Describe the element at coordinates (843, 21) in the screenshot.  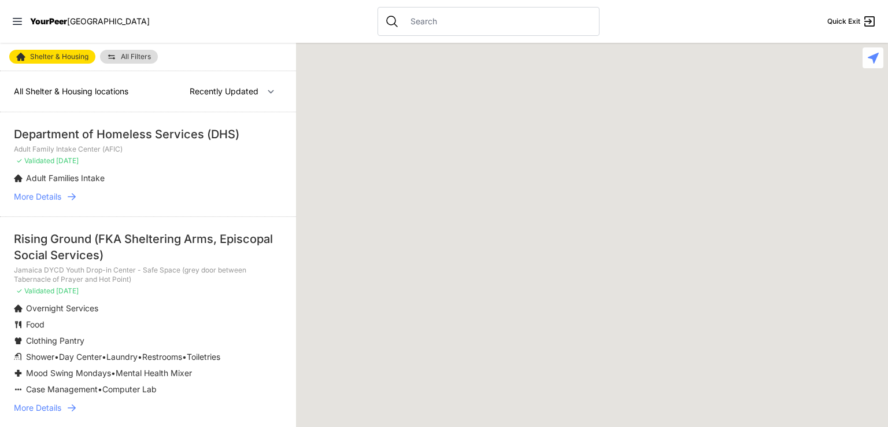
I see `span: Quick Exit` at that location.